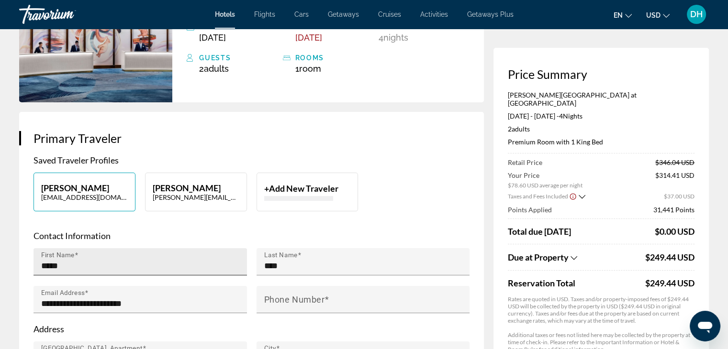 The height and width of the screenshot is (349, 728). Describe the element at coordinates (490, 14) in the screenshot. I see `span: Getaways Plus` at that location.